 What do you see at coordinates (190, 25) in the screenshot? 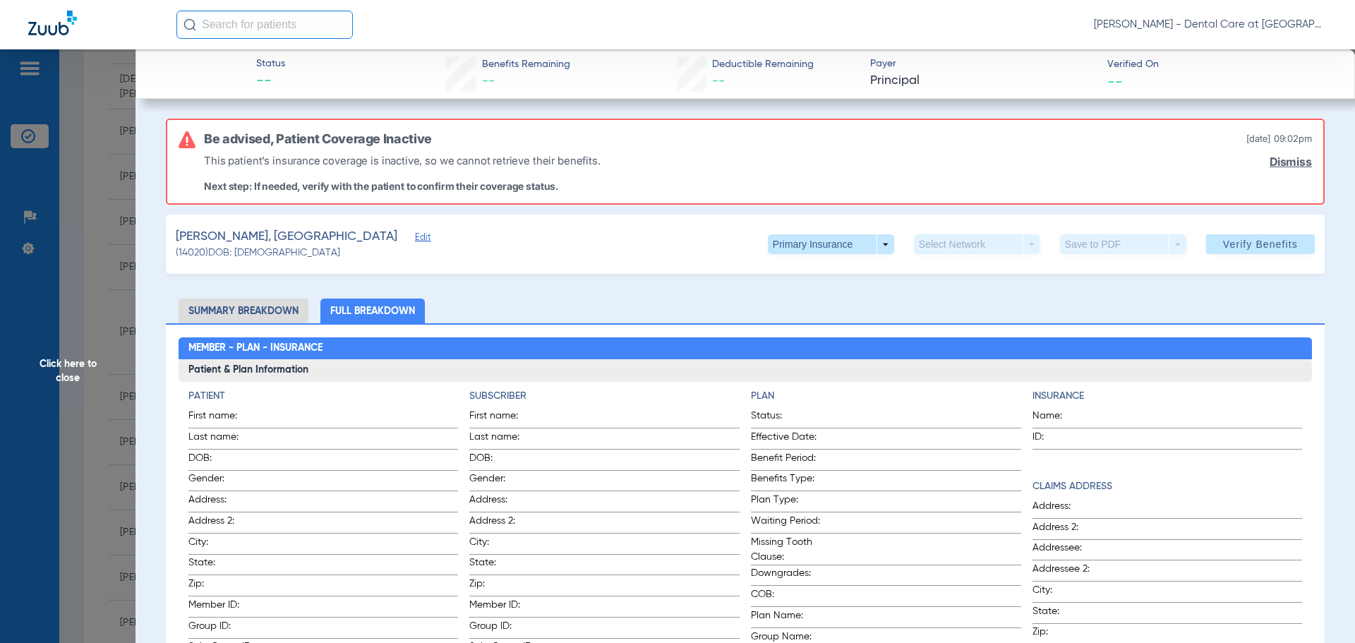
I see `img: Search Icon` at bounding box center [190, 25].